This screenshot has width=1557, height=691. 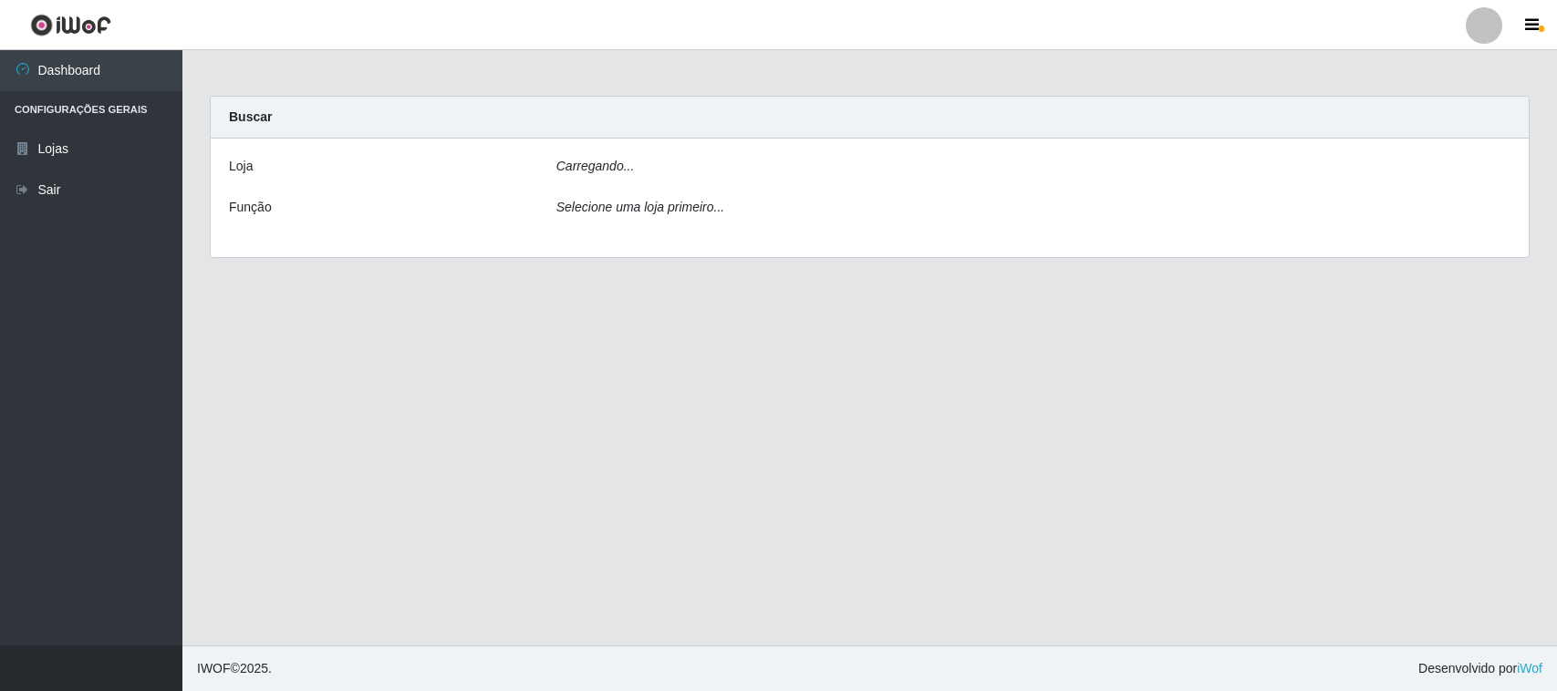 What do you see at coordinates (250, 117) in the screenshot?
I see `strong: Buscar` at bounding box center [250, 117].